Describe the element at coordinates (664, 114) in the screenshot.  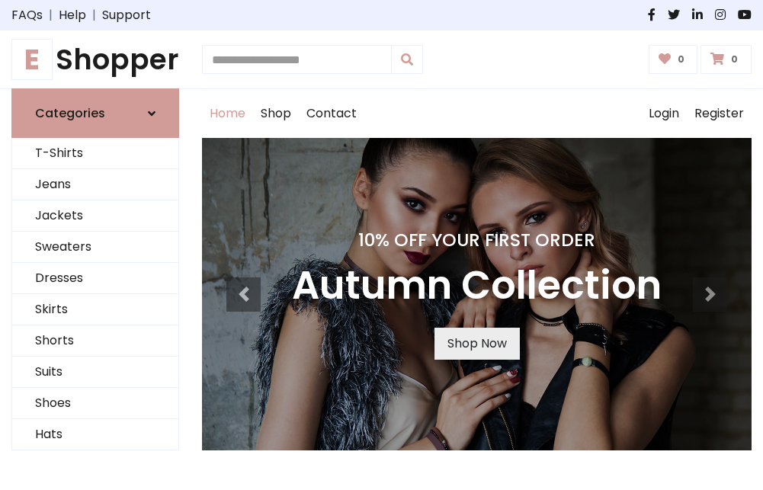
I see `a: Login` at that location.